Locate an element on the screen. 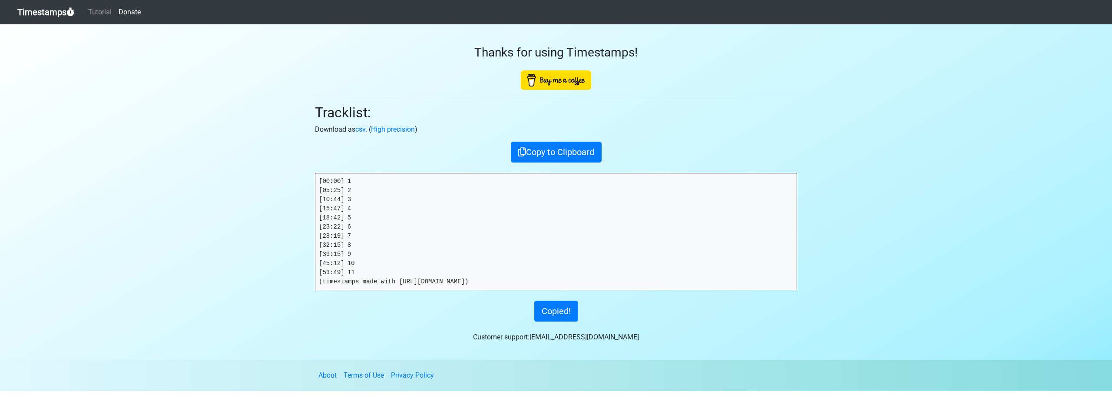 This screenshot has width=1112, height=415. a: About is located at coordinates (327, 375).